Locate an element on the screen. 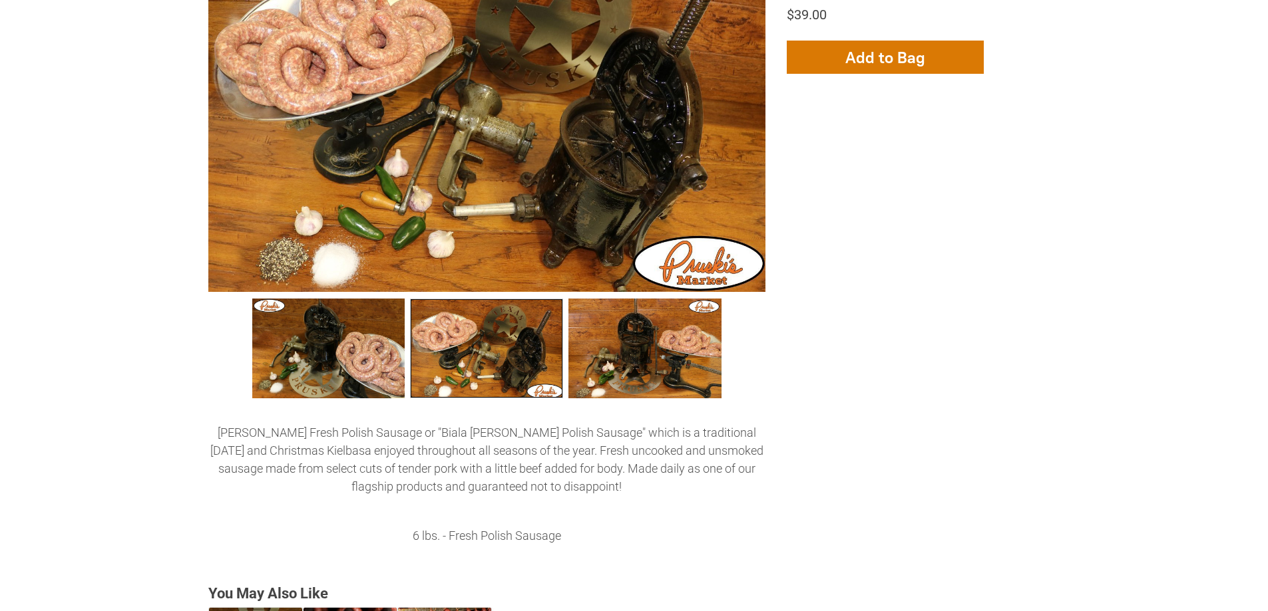 The width and height of the screenshot is (1268, 611). a: “Da” Best Fresh Polish Wedding Sausage002 1 is located at coordinates (486, 349).